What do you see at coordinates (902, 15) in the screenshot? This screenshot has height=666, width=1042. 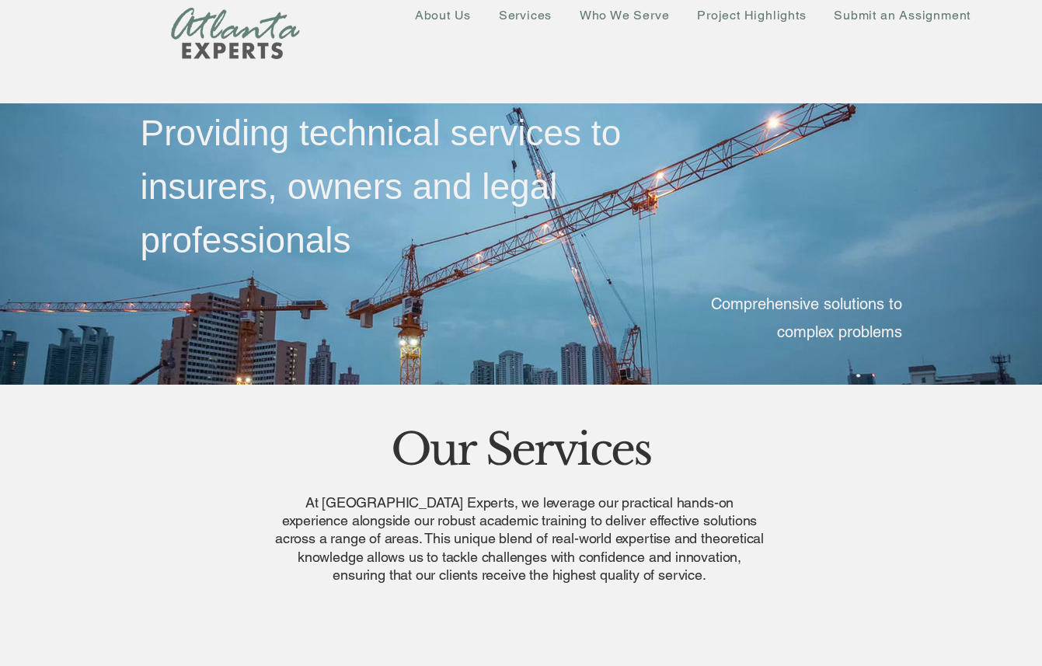 I see `span: Submit an Assignment` at bounding box center [902, 15].